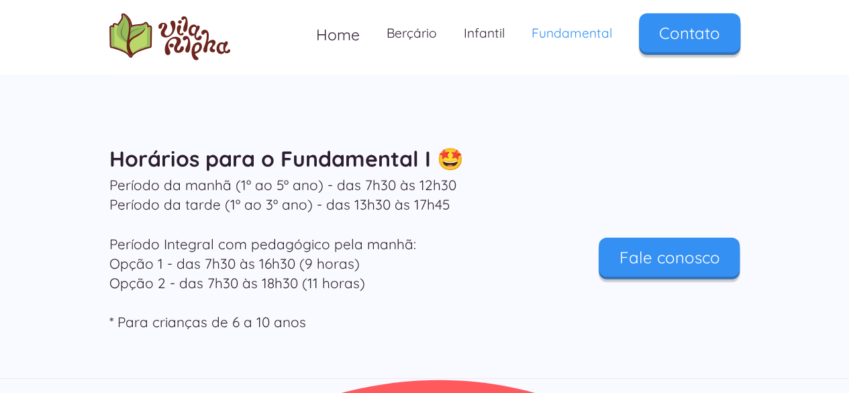 The width and height of the screenshot is (849, 393). Describe the element at coordinates (338, 34) in the screenshot. I see `a: Home` at that location.